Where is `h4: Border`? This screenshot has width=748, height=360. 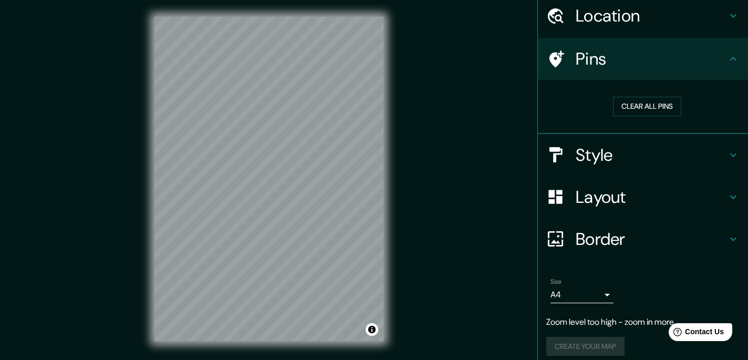 h4: Border is located at coordinates (652, 239).